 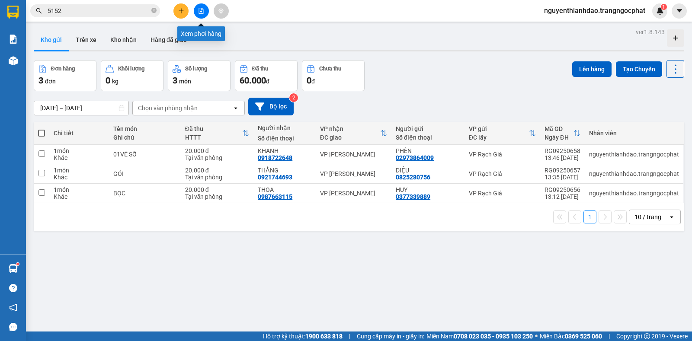 I want to click on div: Chi tiết, so click(x=79, y=133).